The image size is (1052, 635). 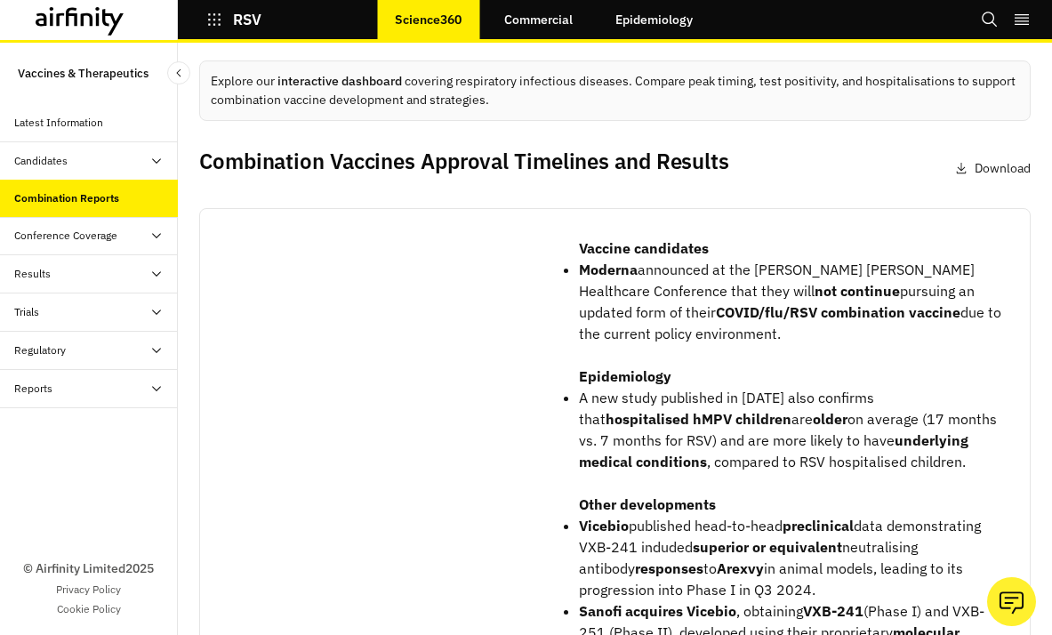 What do you see at coordinates (247, 20) in the screenshot?
I see `p: RSV` at bounding box center [247, 20].